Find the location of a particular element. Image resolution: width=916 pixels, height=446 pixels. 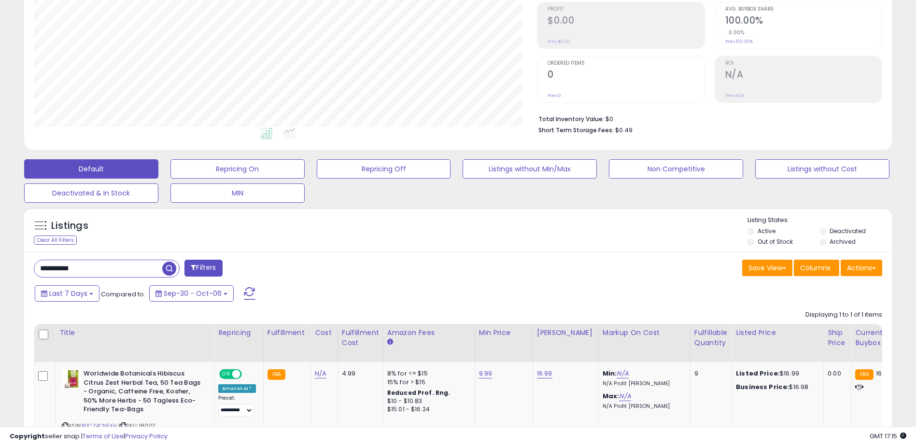

small: Prev: N/A is located at coordinates (735, 96).